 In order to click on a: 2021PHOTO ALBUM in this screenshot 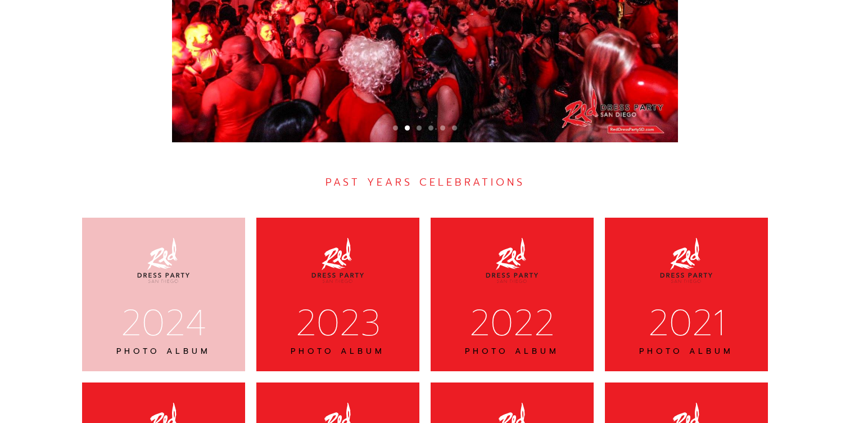, I will do `click(686, 294)`.